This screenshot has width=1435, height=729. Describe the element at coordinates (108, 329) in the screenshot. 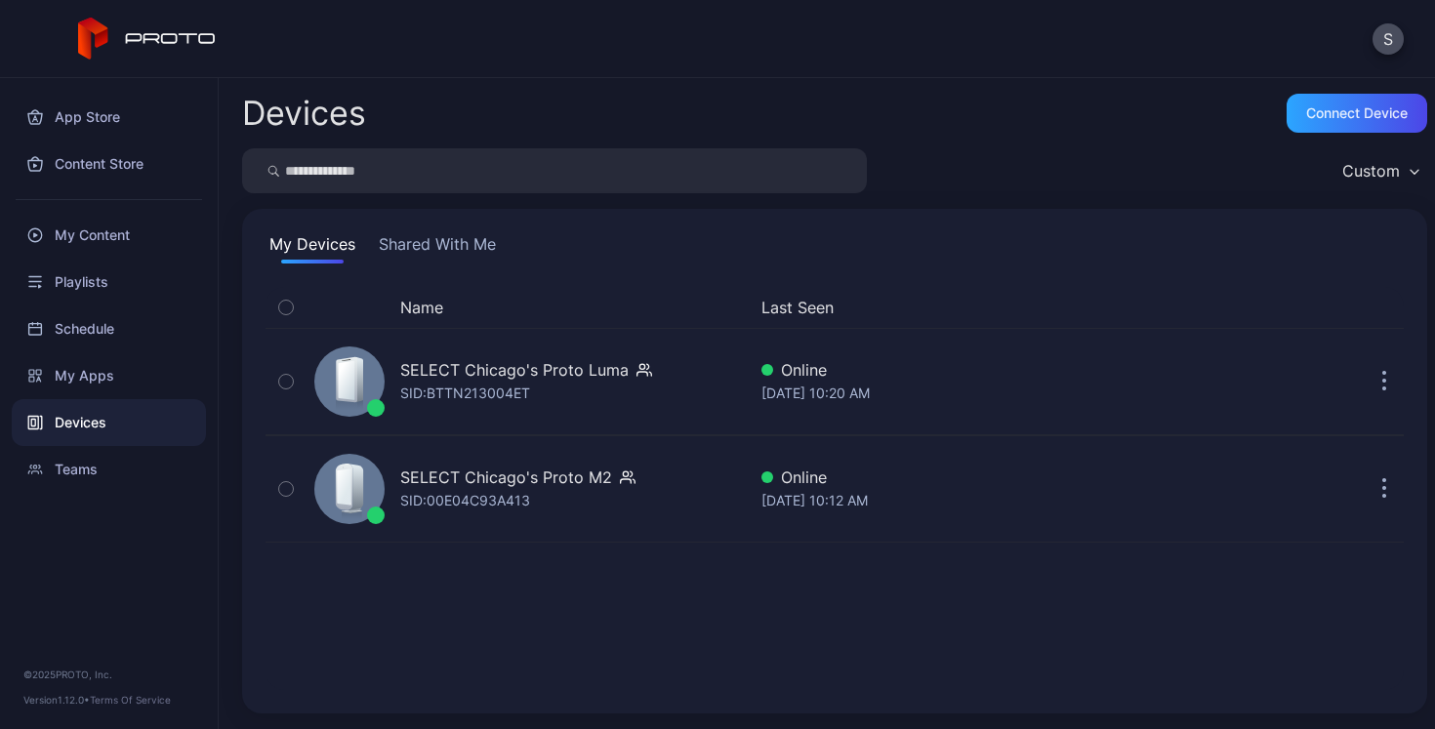

I see `a: Schedule` at that location.